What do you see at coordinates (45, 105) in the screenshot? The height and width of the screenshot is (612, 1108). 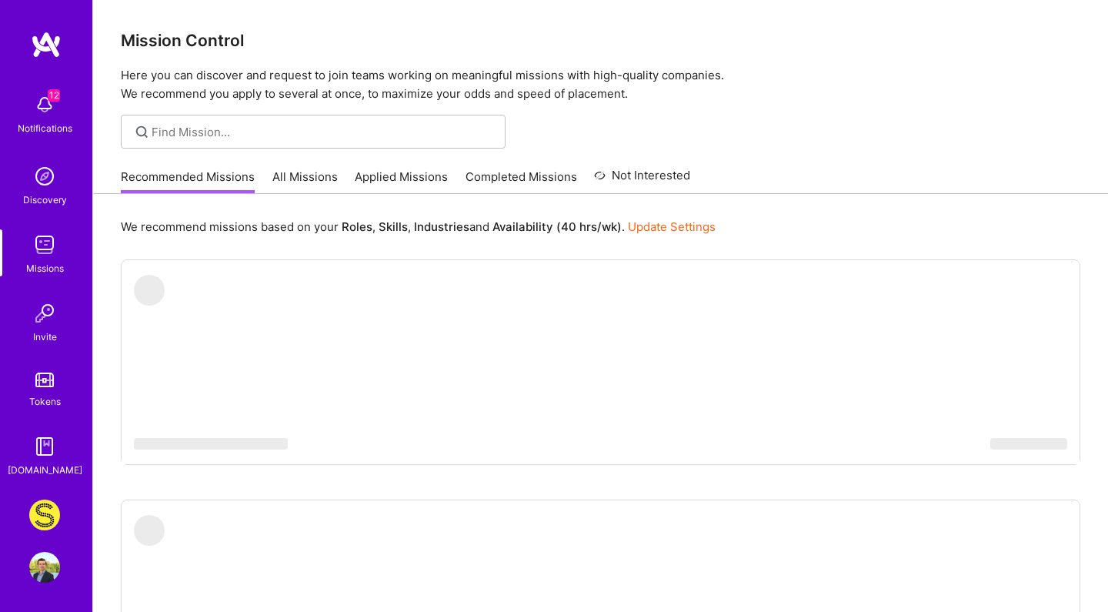 I see `img: bell` at bounding box center [45, 105].